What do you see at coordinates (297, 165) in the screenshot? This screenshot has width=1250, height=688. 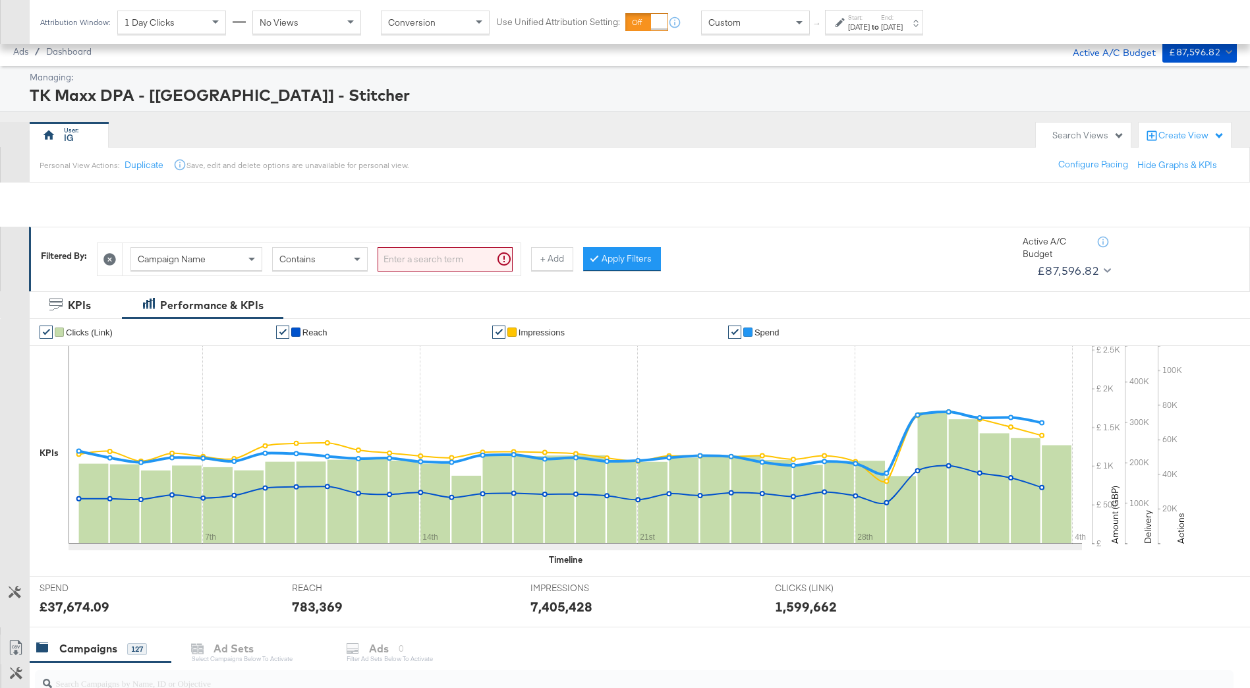 I see `div: Save, edit and delete options are unavailable for personal view.` at bounding box center [297, 165].